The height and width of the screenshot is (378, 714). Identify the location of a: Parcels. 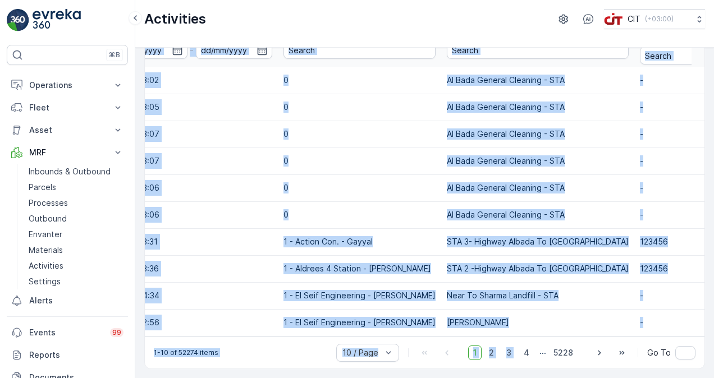
(76, 188).